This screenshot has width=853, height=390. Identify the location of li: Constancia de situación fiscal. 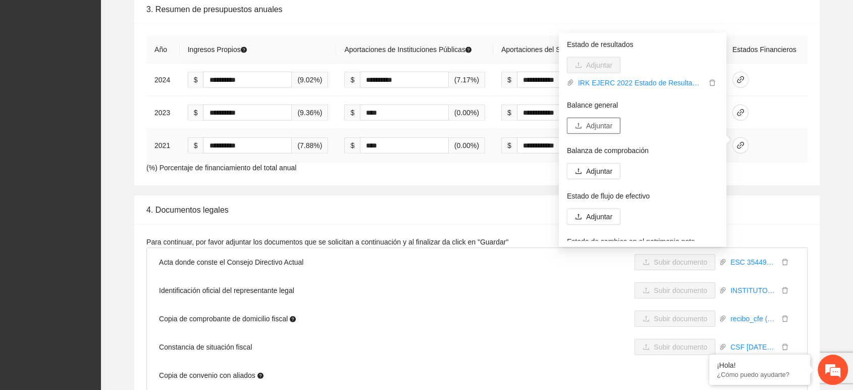
(477, 347).